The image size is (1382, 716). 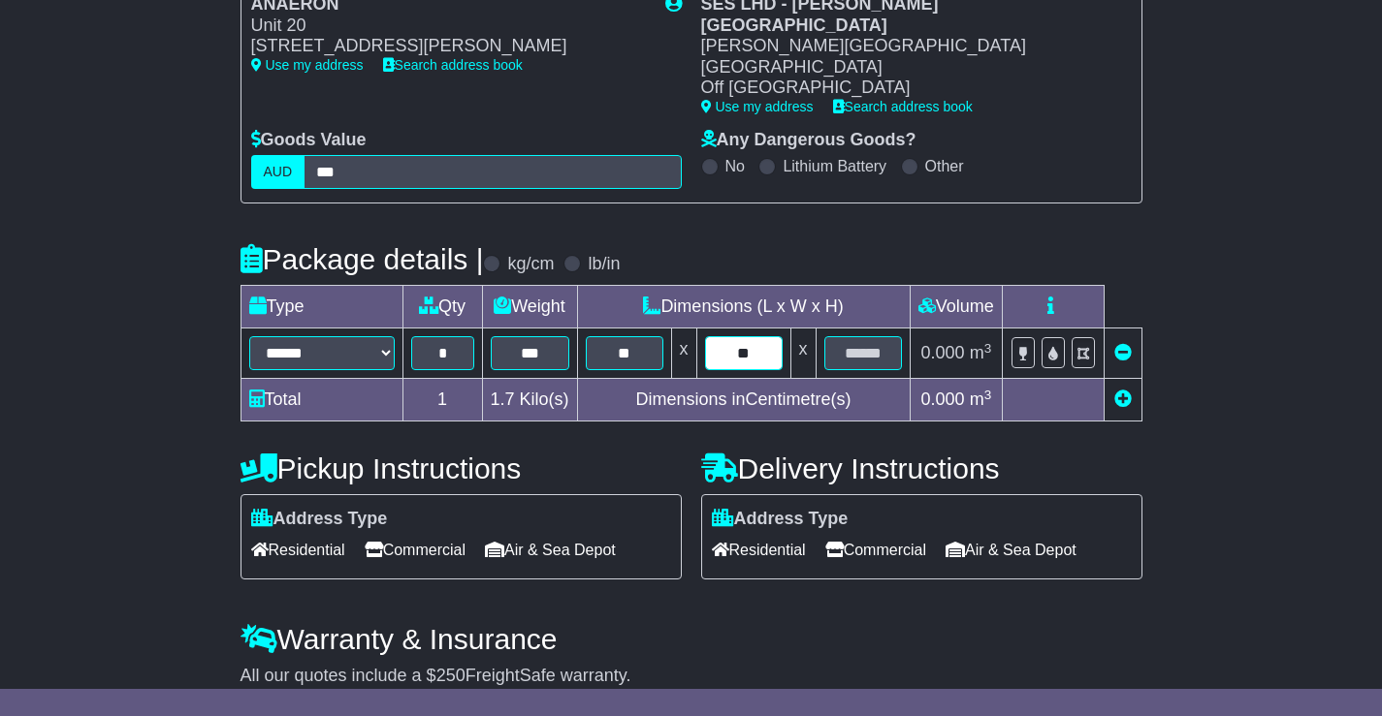 I want to click on div: Unit 20, so click(x=448, y=26).